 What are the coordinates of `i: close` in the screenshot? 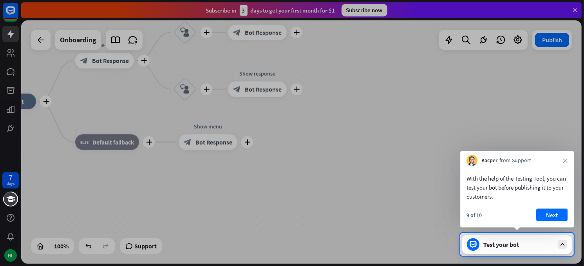 It's located at (565, 160).